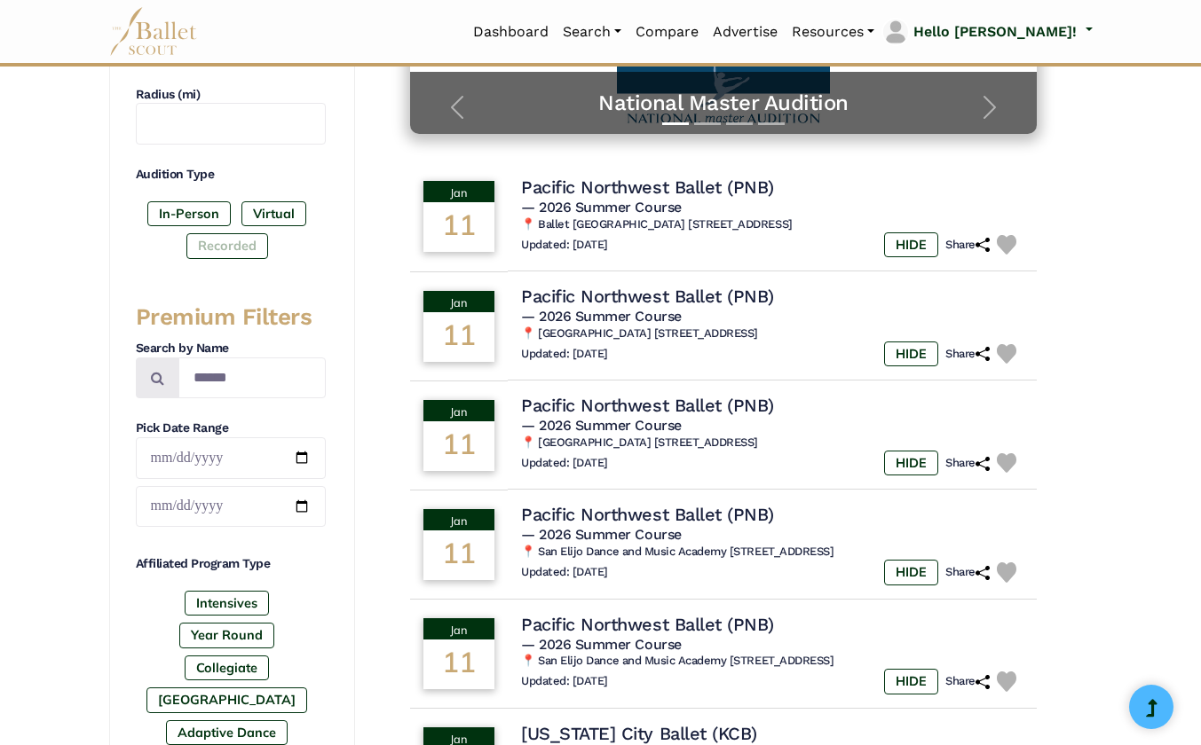  What do you see at coordinates (226, 668) in the screenshot?
I see `label: Collegiate` at bounding box center [226, 668].